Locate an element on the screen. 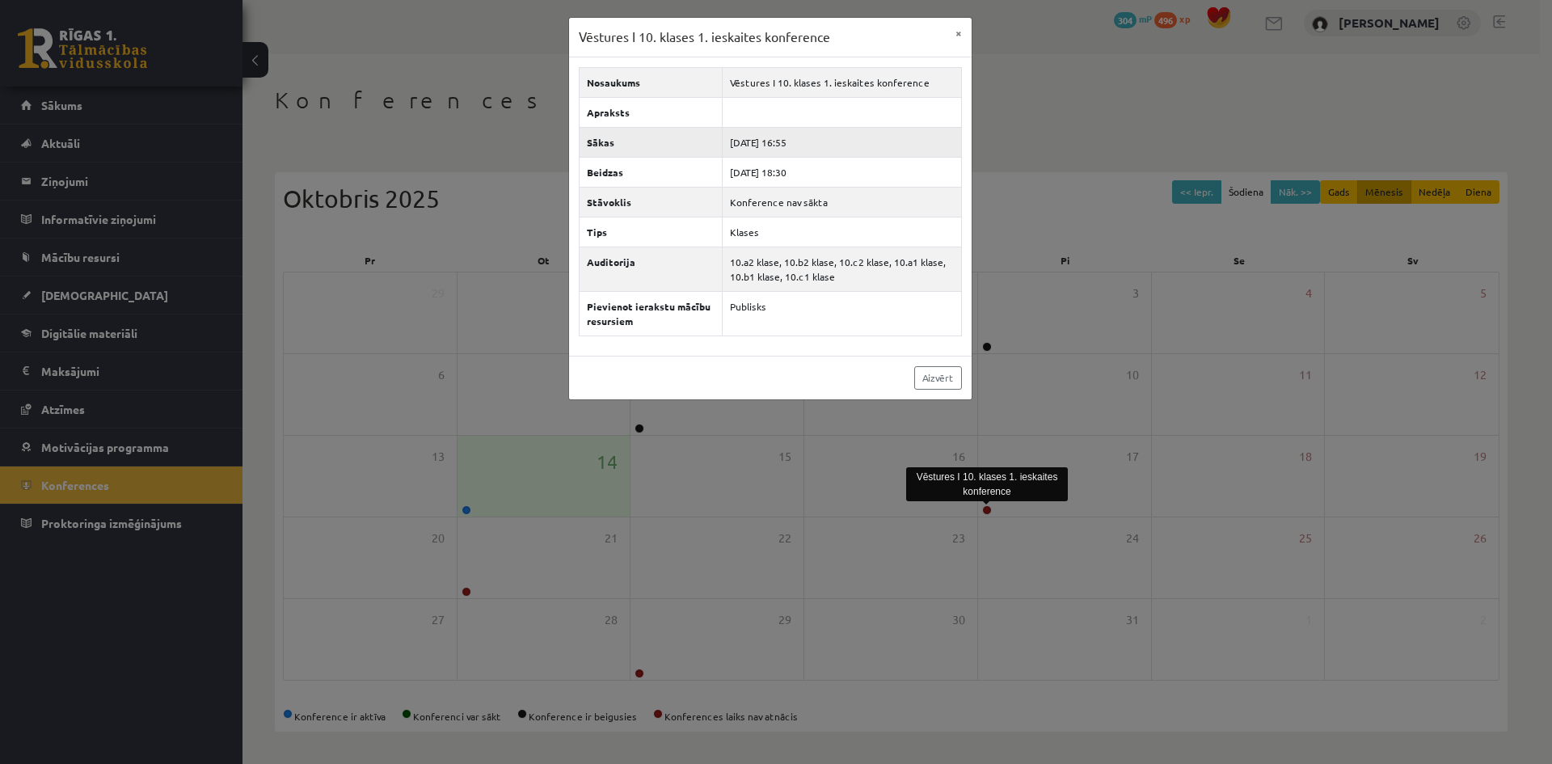 The height and width of the screenshot is (764, 1552). th: Auditorija is located at coordinates (650, 268).